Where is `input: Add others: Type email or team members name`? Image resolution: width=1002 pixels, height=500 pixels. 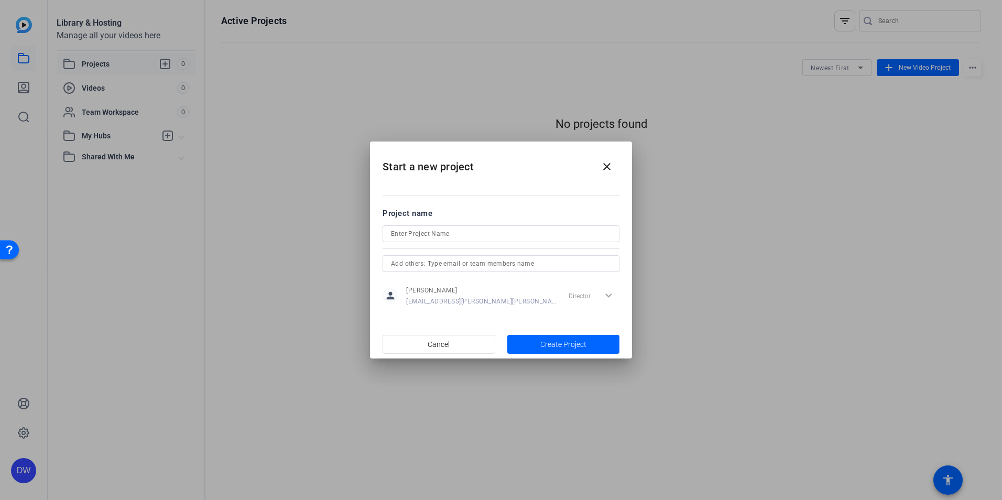 input: Add others: Type email or team members name is located at coordinates (501, 264).